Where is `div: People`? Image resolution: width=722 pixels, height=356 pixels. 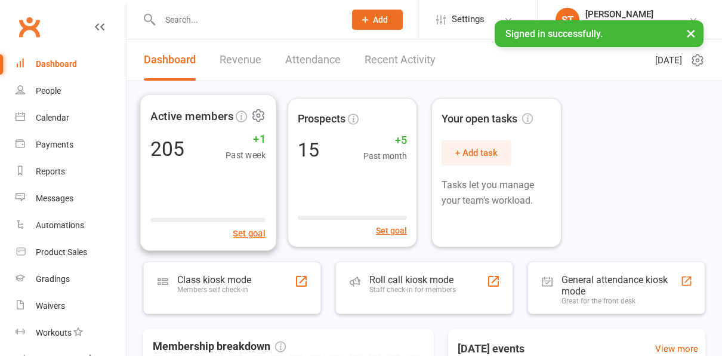 div: People is located at coordinates (48, 91).